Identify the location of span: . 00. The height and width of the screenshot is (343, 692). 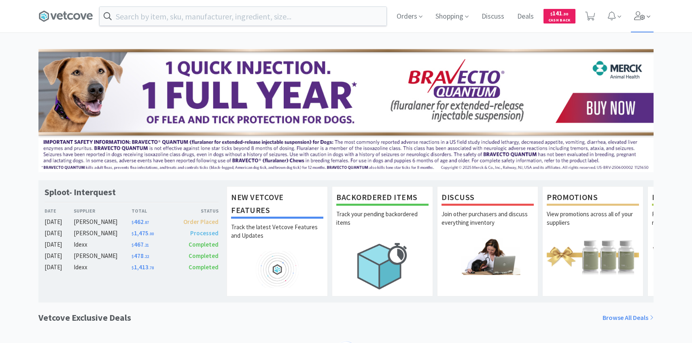
(151, 233).